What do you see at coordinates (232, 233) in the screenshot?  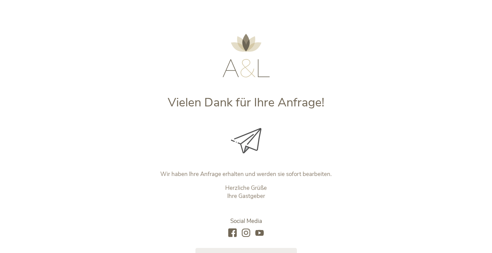 I see `a: facebook` at bounding box center [232, 233].